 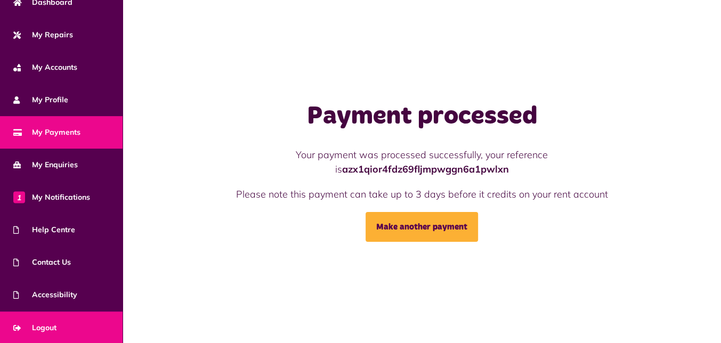 What do you see at coordinates (52, 197) in the screenshot?
I see `span: My Notifications` at bounding box center [52, 197].